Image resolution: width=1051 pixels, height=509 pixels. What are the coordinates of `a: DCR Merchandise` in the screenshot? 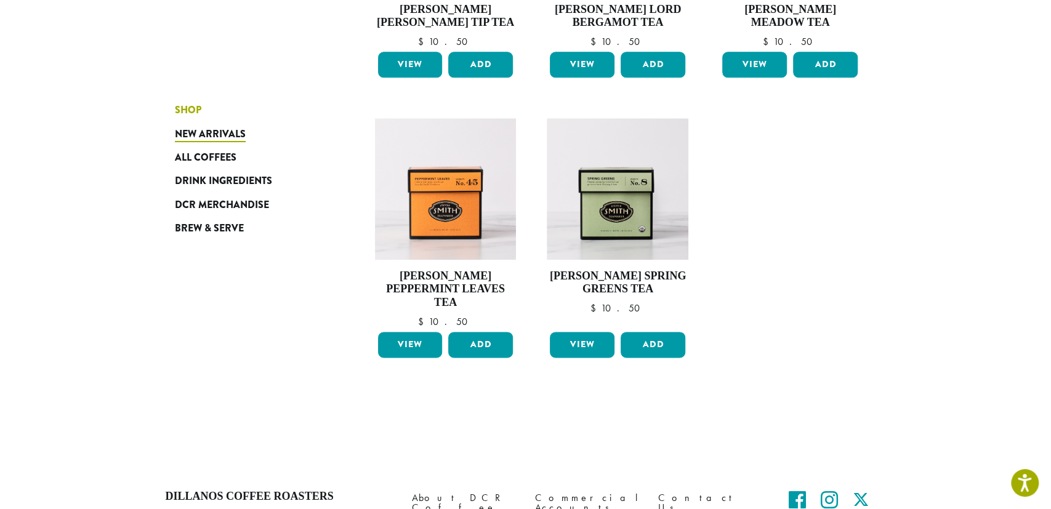 It's located at (249, 205).